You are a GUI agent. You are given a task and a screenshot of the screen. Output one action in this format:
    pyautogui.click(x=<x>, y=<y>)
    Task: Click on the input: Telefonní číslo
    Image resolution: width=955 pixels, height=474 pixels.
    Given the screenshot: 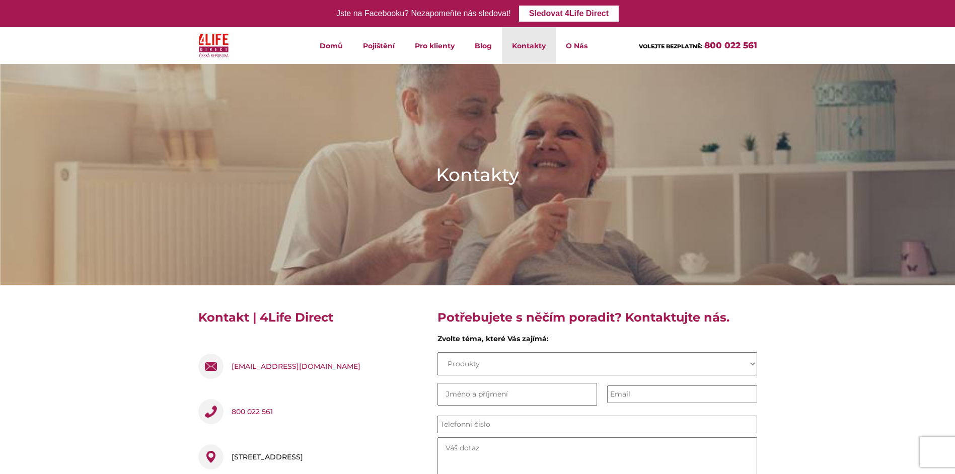 What is the action you would take?
    pyautogui.click(x=597, y=425)
    